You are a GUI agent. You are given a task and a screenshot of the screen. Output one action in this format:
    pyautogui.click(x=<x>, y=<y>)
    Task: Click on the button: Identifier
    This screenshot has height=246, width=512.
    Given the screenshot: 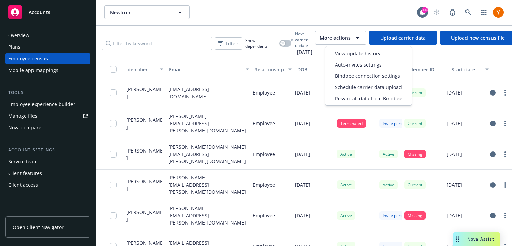 What is the action you would take?
    pyautogui.click(x=145, y=69)
    